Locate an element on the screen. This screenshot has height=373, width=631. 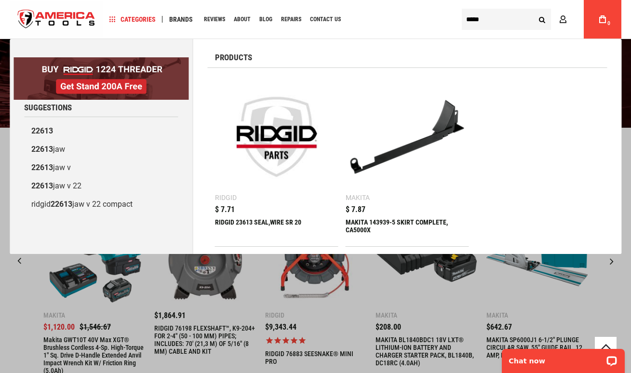
a: Repairs is located at coordinates (291, 19).